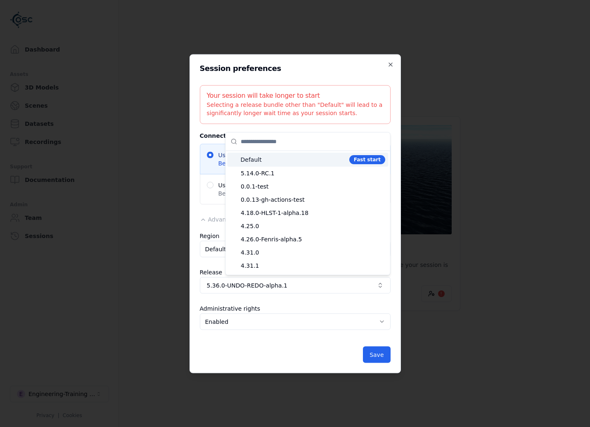 The image size is (590, 427). What do you see at coordinates (313, 253) in the screenshot?
I see `span: 4.31.0` at bounding box center [313, 253].